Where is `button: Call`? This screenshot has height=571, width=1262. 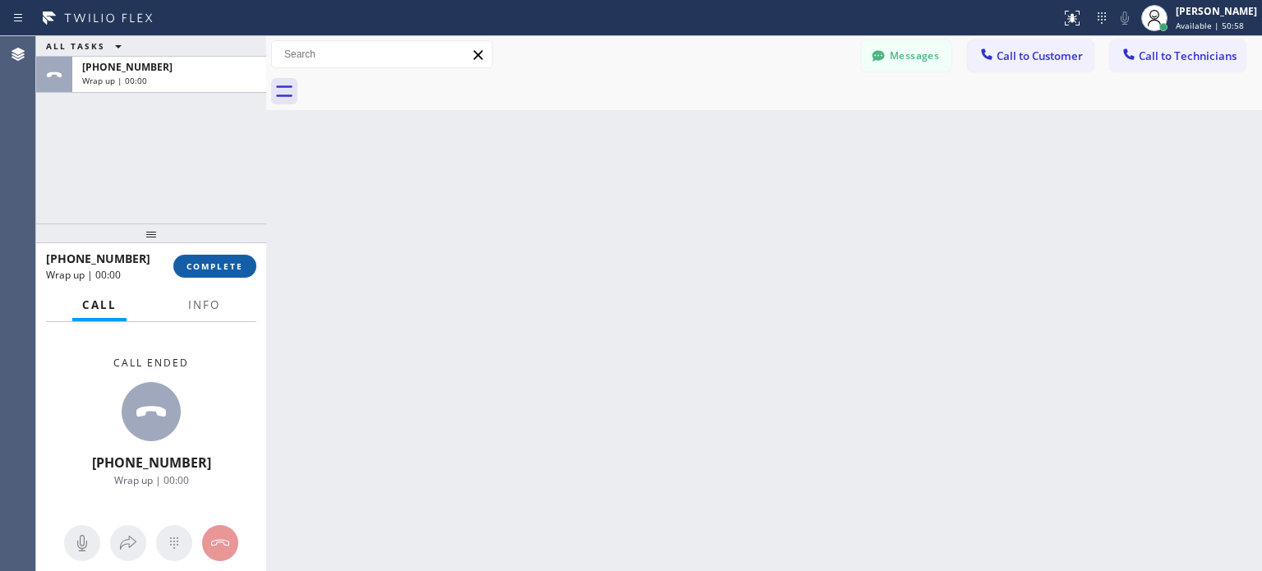 button: Call is located at coordinates (99, 305).